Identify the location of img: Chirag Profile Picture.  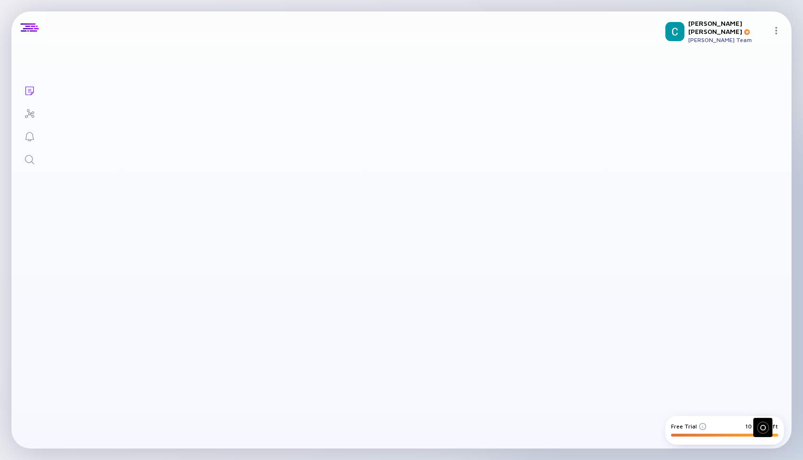
(675, 32).